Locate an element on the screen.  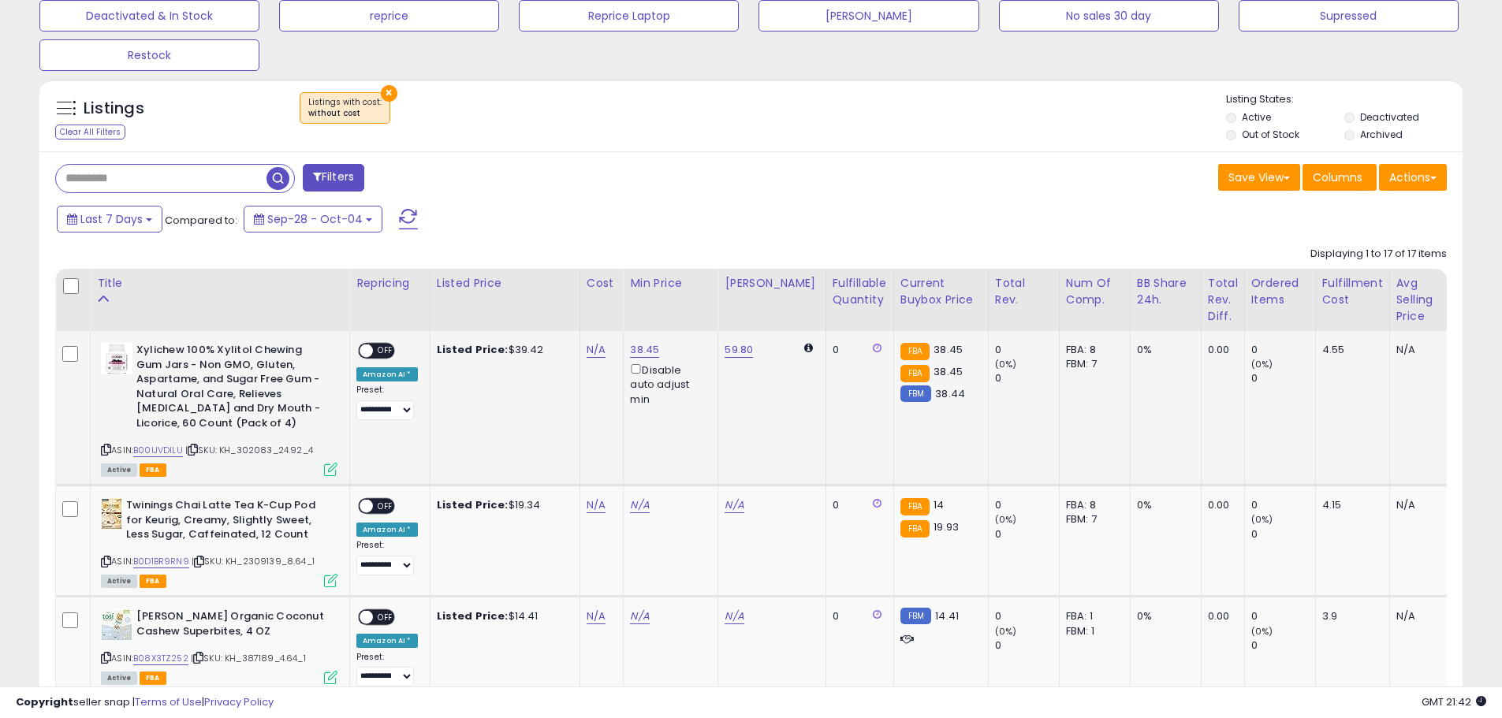
i: Calculated using Dynamic Max Price. is located at coordinates (808, 348).